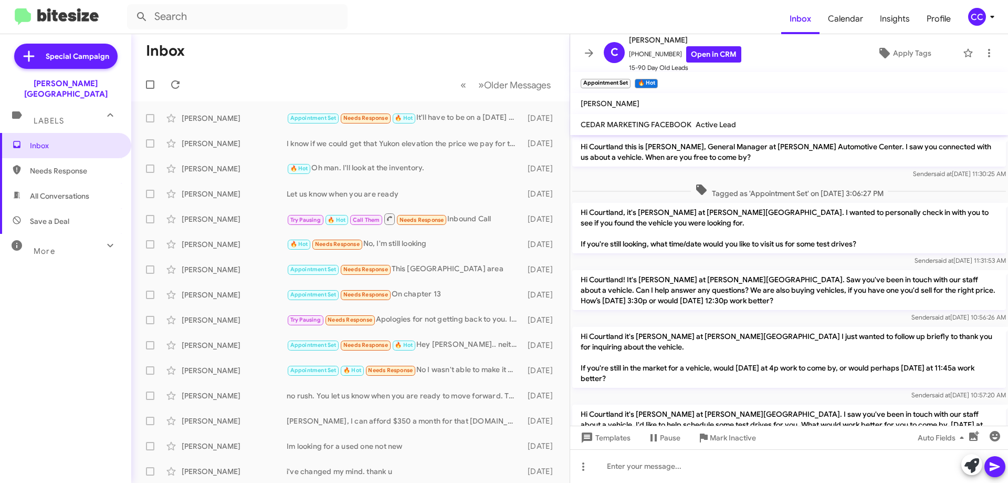 The image size is (1008, 483). I want to click on span: Apply Tags, so click(912, 53).